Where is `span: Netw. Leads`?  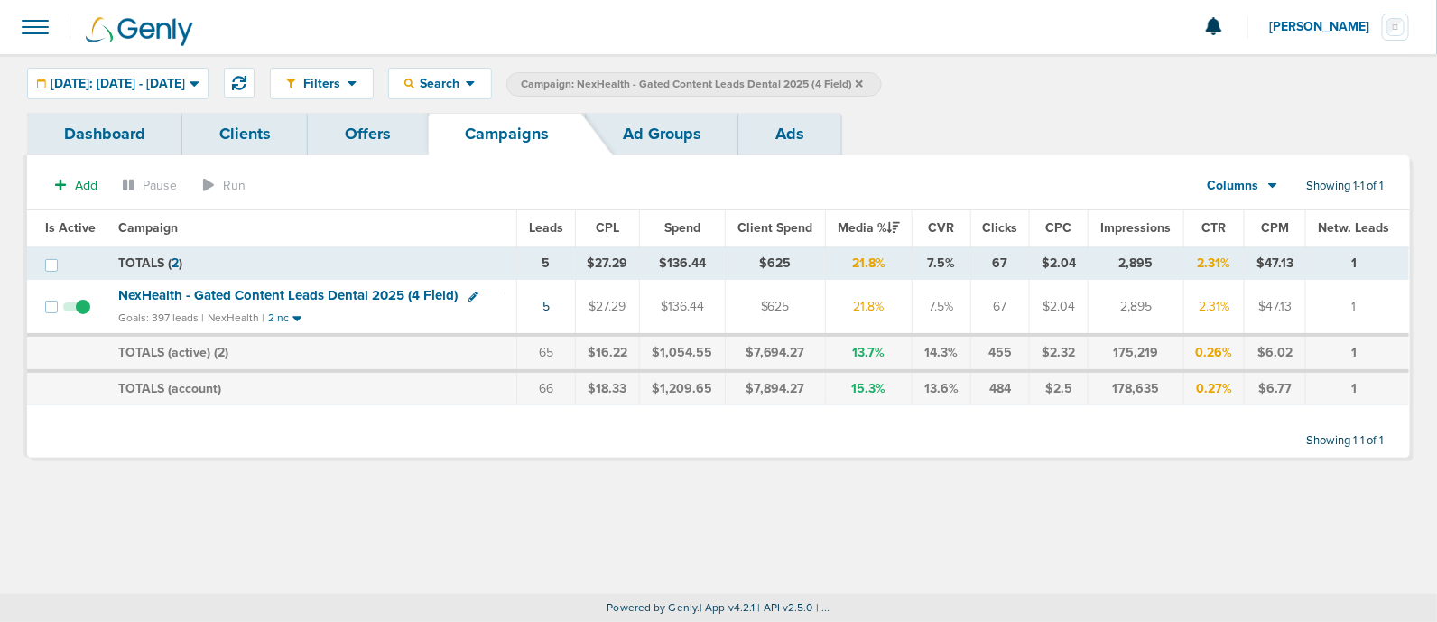 span: Netw. Leads is located at coordinates (1354, 227).